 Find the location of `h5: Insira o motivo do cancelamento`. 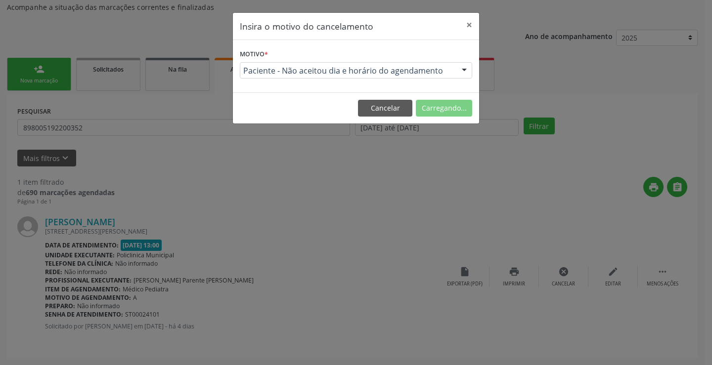

h5: Insira o motivo do cancelamento is located at coordinates (307, 26).